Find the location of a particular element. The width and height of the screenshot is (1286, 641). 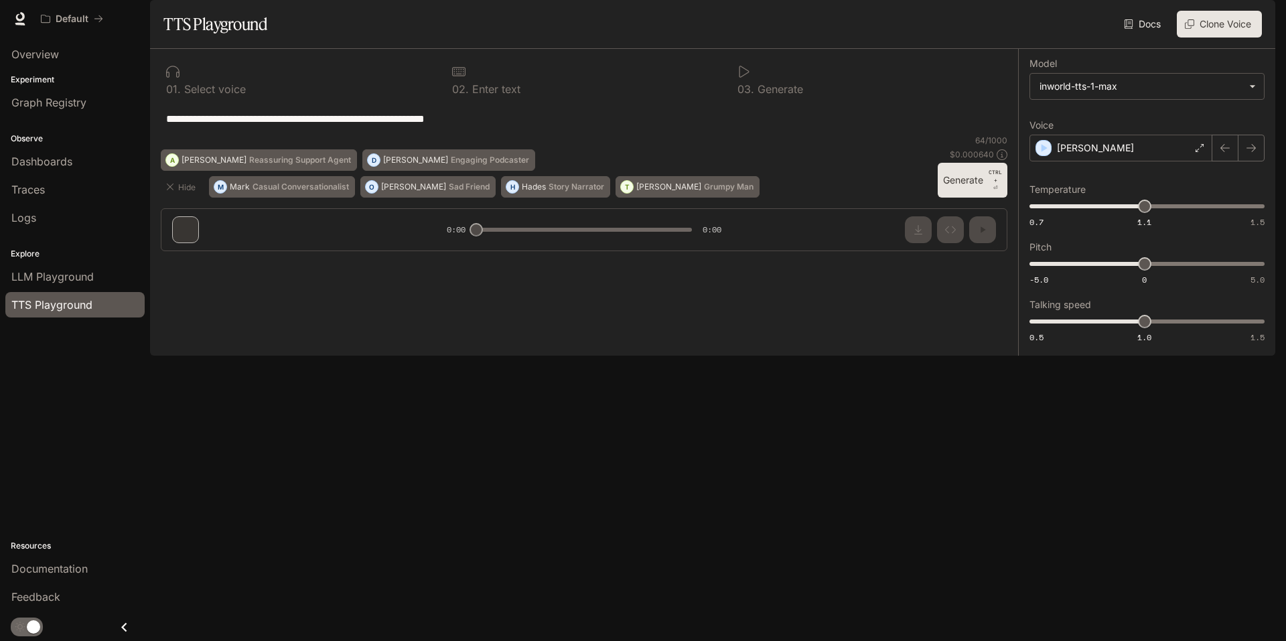

p: $ 0.000640 is located at coordinates (972, 154).